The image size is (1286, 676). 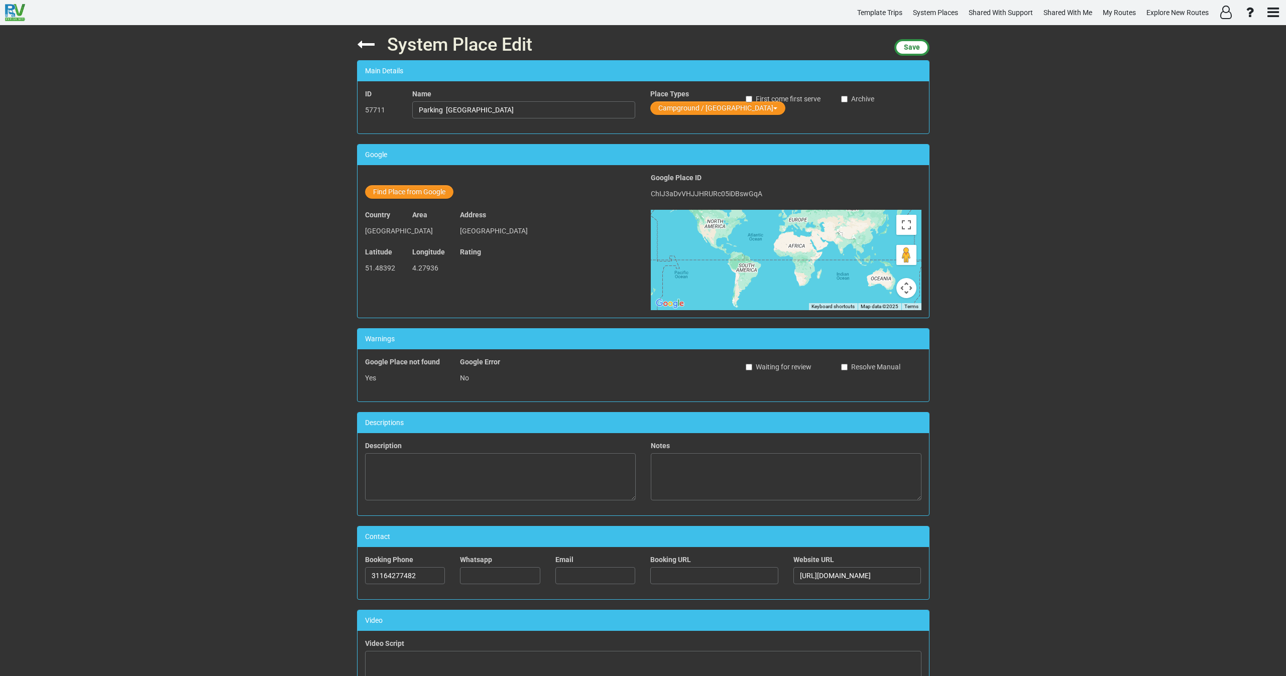 I want to click on span: Explore New Routes, so click(x=1177, y=13).